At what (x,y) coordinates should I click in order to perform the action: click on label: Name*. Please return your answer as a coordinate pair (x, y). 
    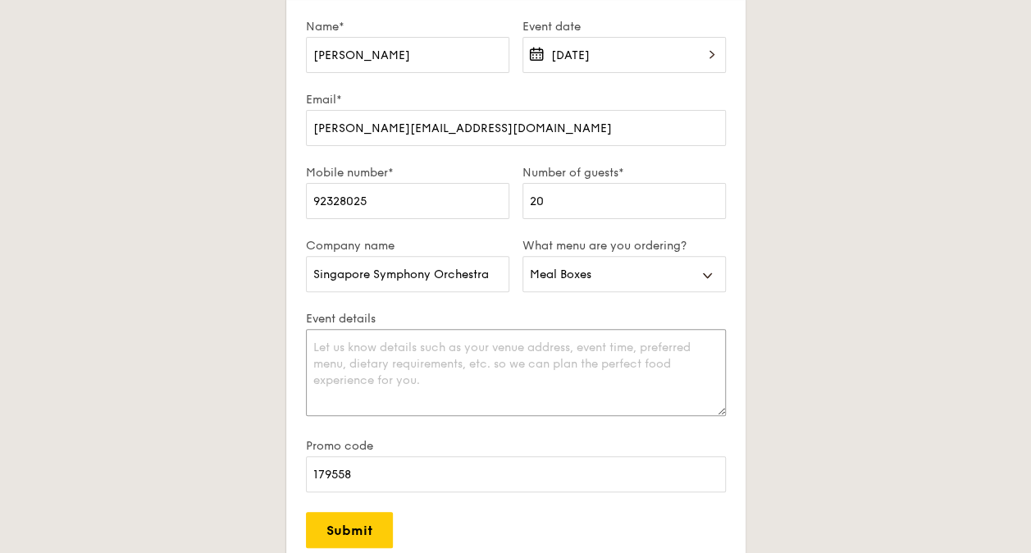
    Looking at the image, I should click on (408, 26).